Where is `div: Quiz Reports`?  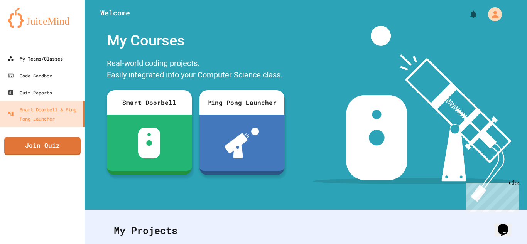
div: Quiz Reports is located at coordinates (30, 93).